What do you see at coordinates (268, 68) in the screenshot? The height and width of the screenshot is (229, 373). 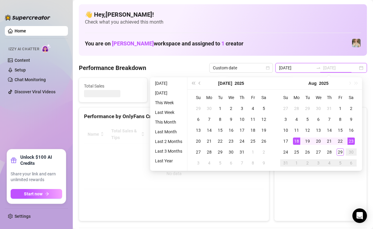 I see `span: calendar` at bounding box center [268, 68].